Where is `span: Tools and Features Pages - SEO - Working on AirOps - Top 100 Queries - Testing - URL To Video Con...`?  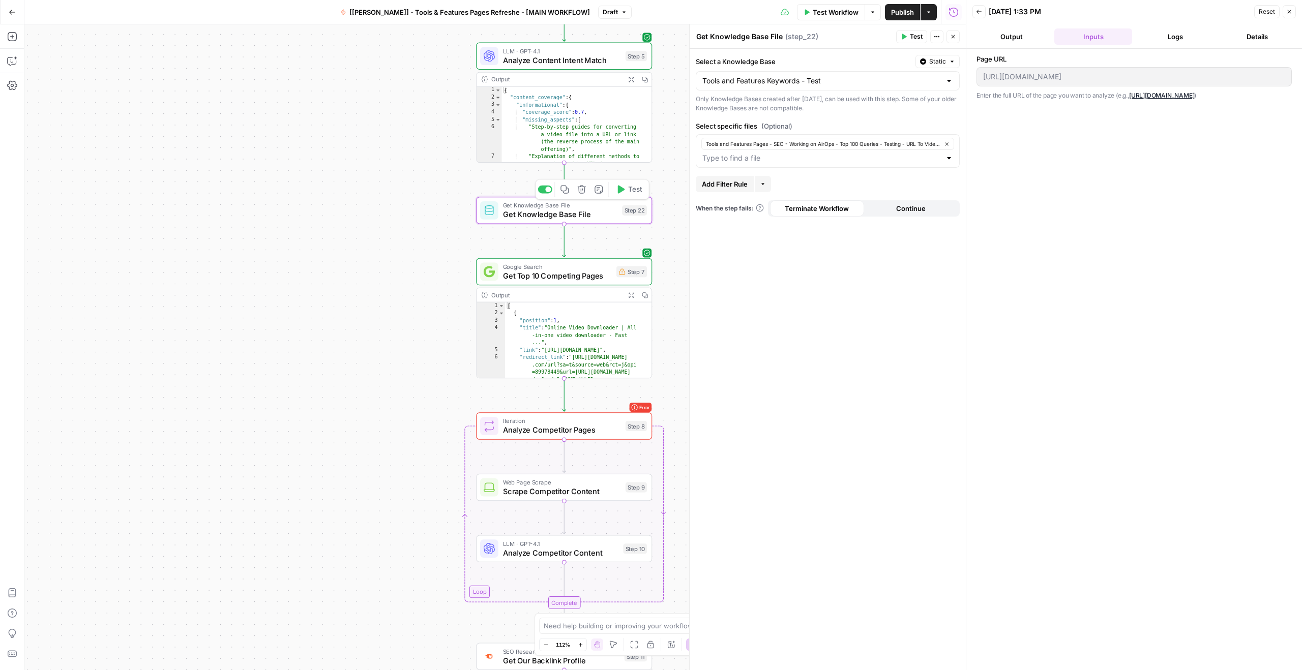
span: Tools and Features Pages - SEO - Working on AirOps - Top 100 Queries - Testing - URL To Video Con... is located at coordinates (823, 144).